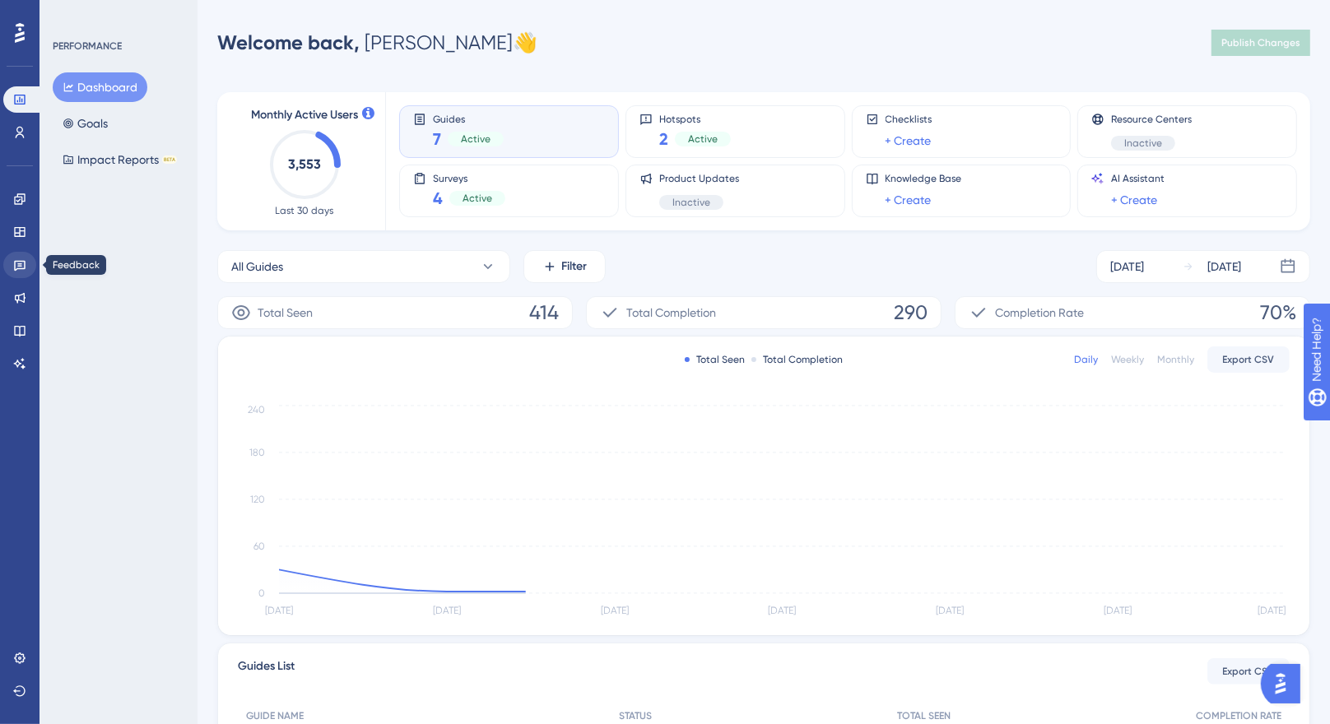 The width and height of the screenshot is (1330, 724). Describe the element at coordinates (797, 360) in the screenshot. I see `div: Total Completion` at that location.